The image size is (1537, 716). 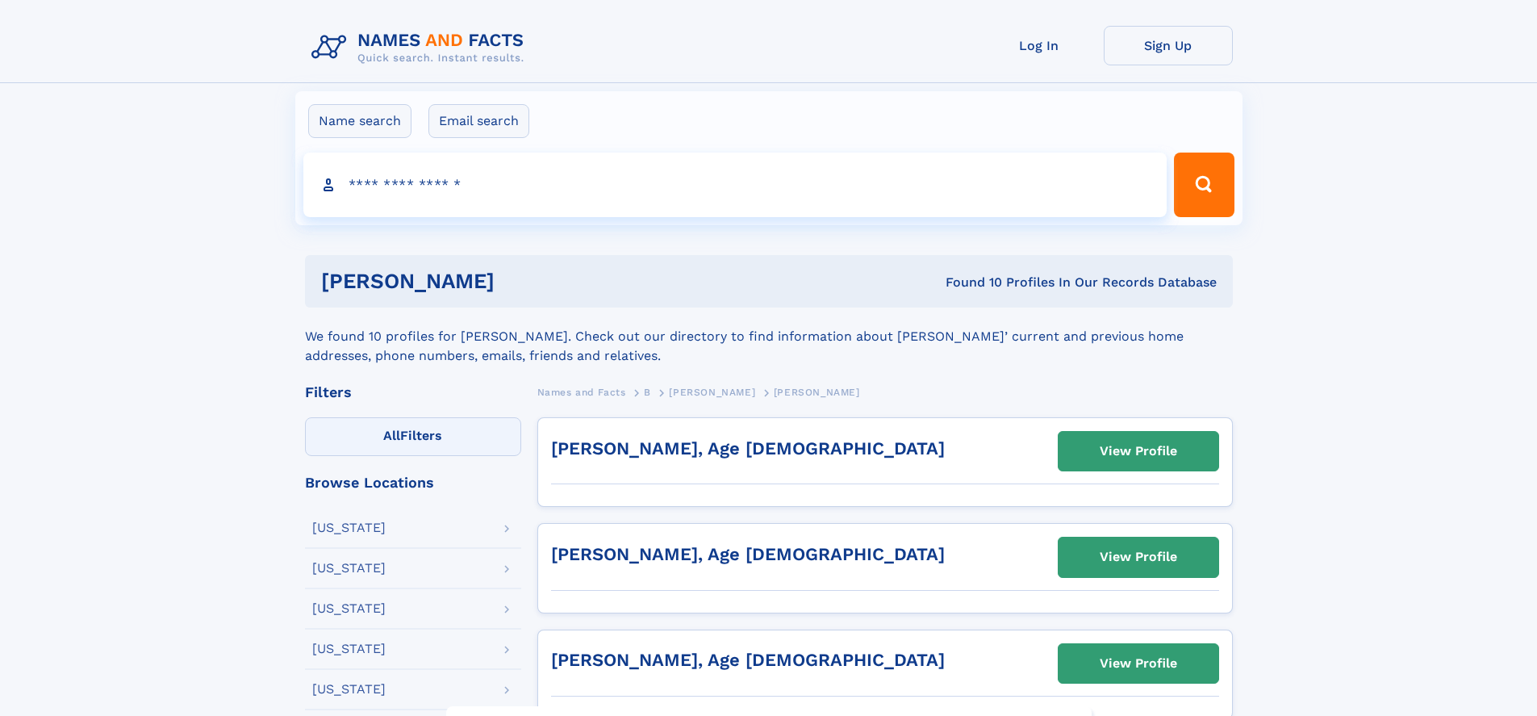 I want to click on div: Filters, so click(x=413, y=392).